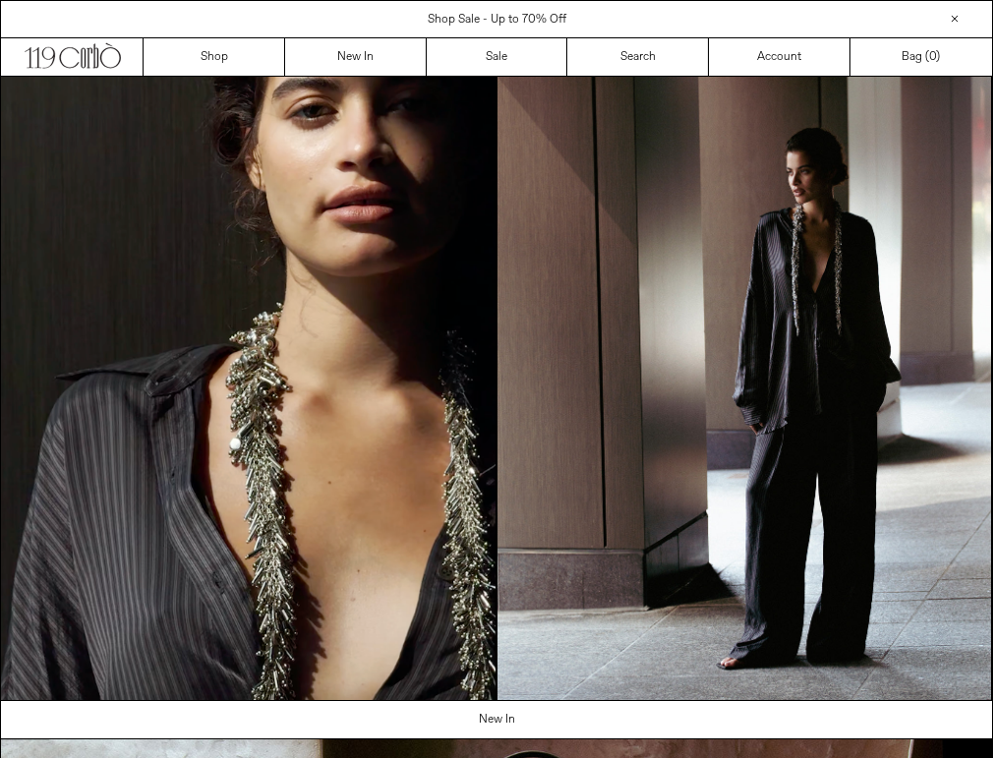 Image resolution: width=993 pixels, height=758 pixels. I want to click on a: Bag (), so click(922, 57).